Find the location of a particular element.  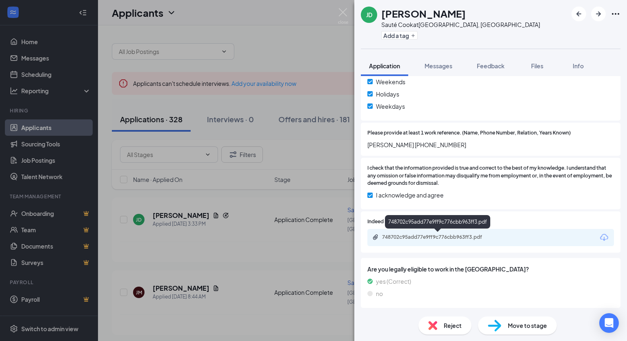

div: Open Intercom Messenger is located at coordinates (609, 323).